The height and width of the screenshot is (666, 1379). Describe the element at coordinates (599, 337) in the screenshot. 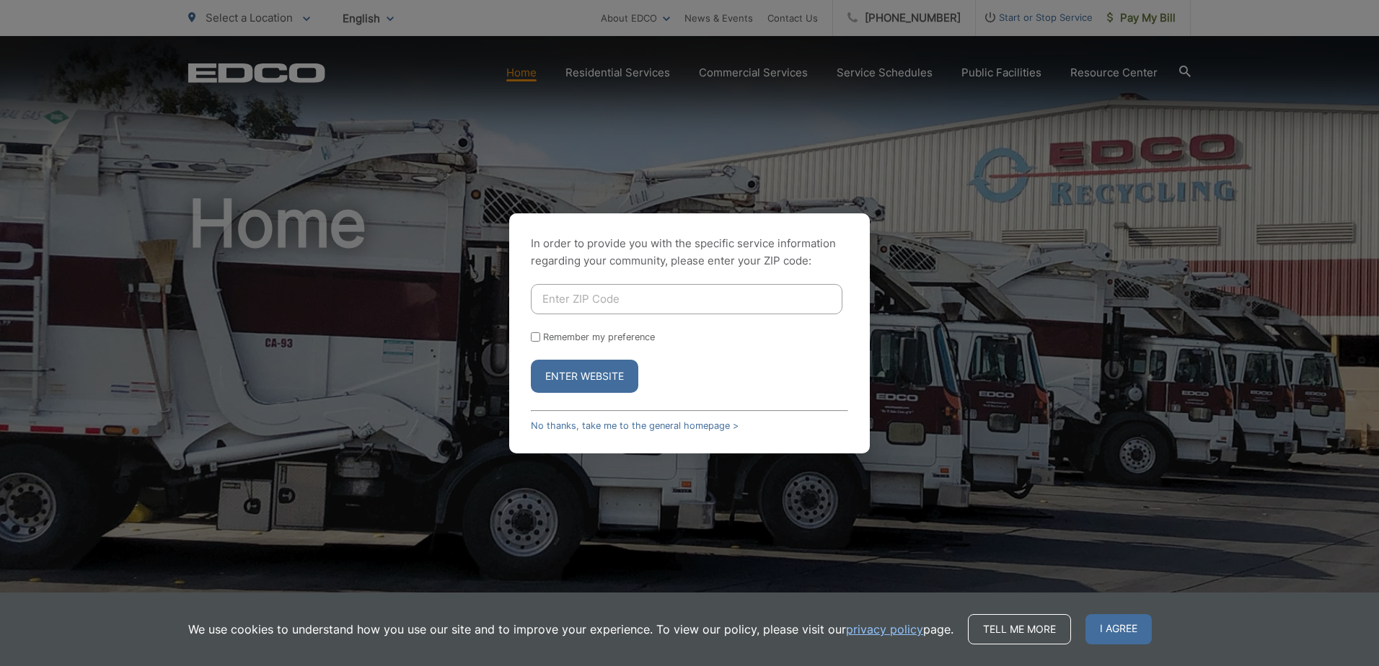

I see `label: Remember my preference` at that location.